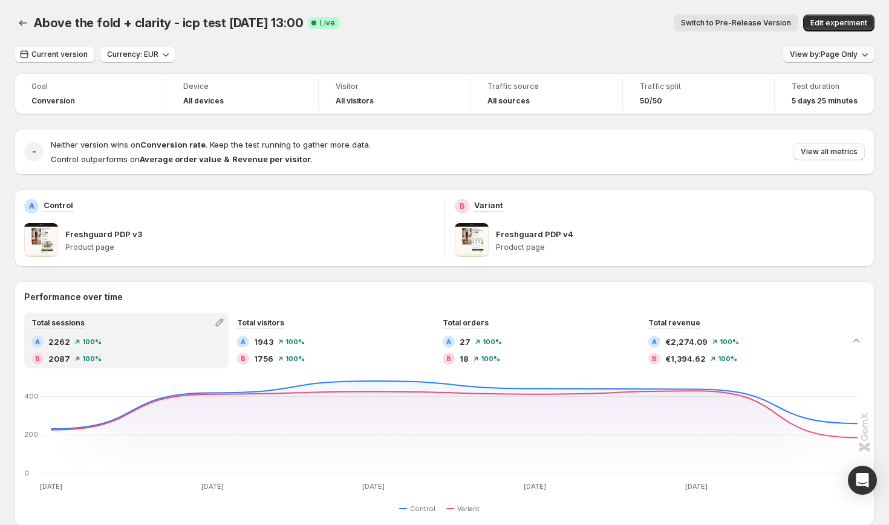 The image size is (889, 525). Describe the element at coordinates (685, 359) in the screenshot. I see `span: €1,394.62` at that location.